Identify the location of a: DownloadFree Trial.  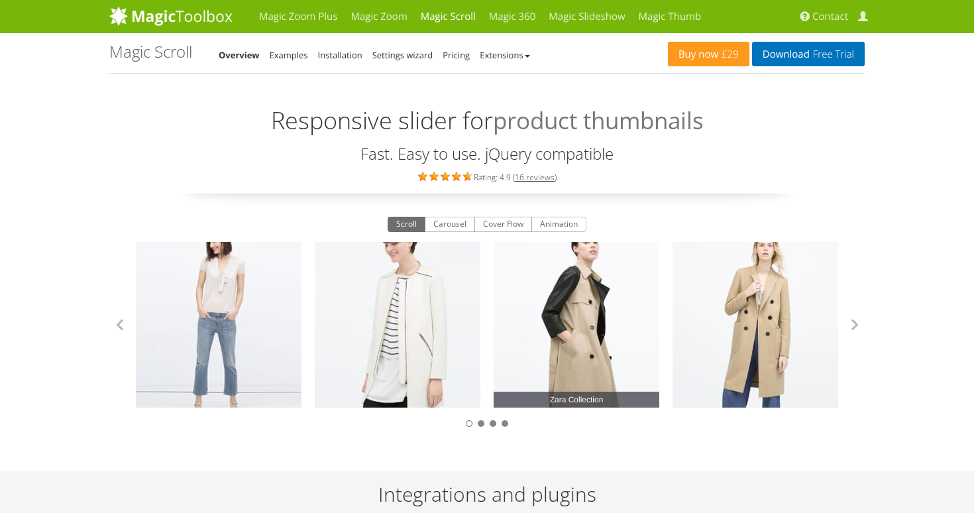
(809, 54).